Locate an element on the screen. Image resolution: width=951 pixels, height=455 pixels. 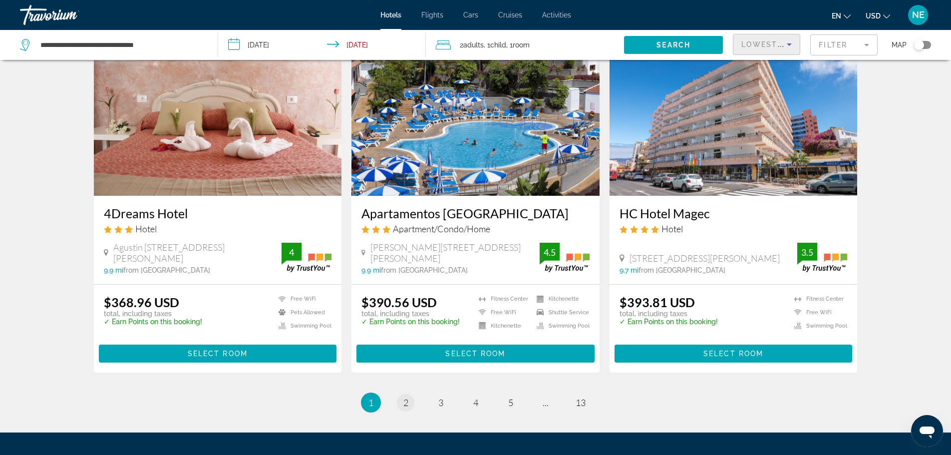
ins: $390.56 USD is located at coordinates (399, 302).